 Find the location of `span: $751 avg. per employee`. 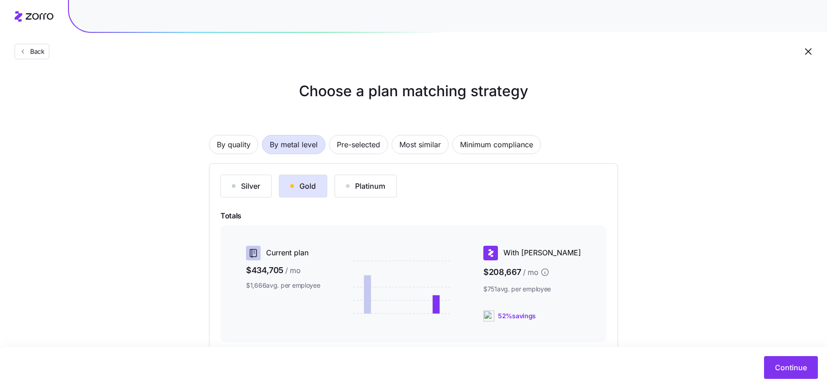

span: $751 avg. per employee is located at coordinates (532, 289).